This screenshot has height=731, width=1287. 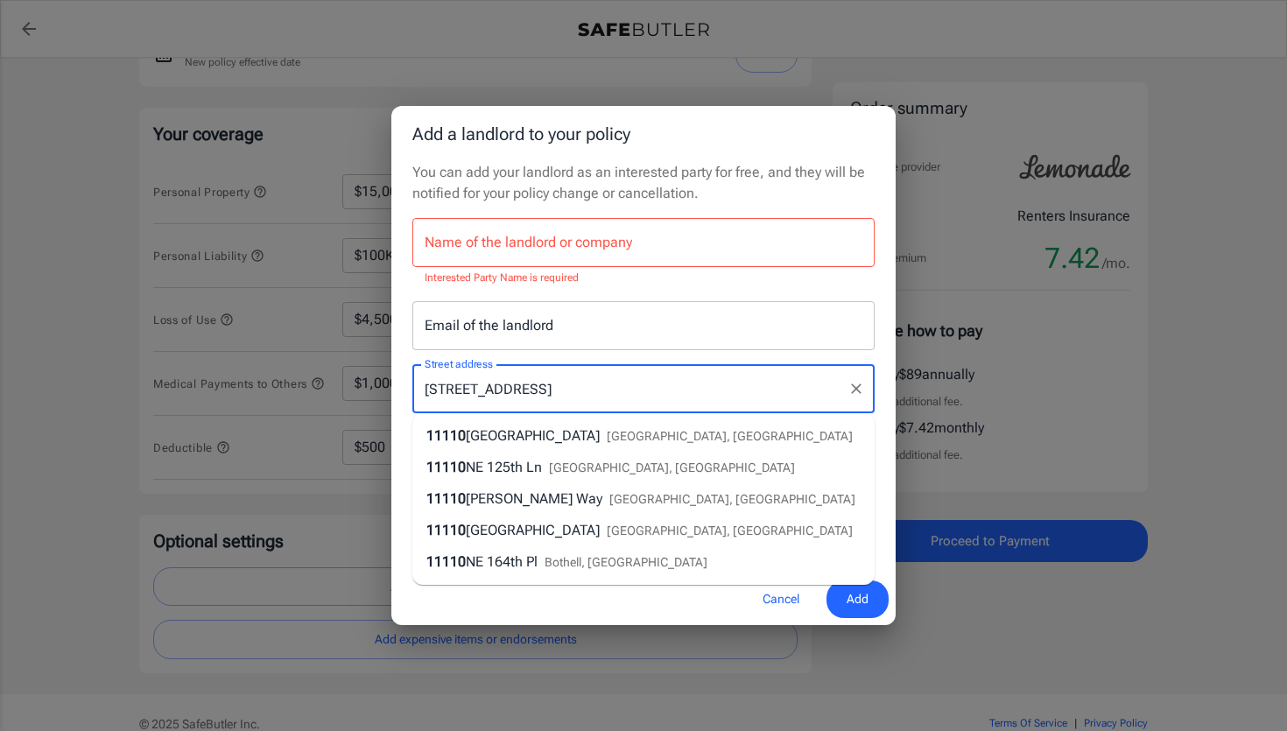 What do you see at coordinates (644, 134) in the screenshot?
I see `h2: Add a landlord to your policy` at bounding box center [644, 134].